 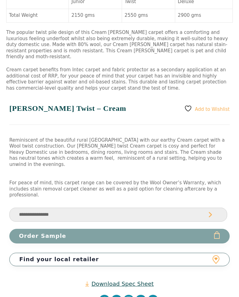 I want to click on td: 2550 gms, so click(x=148, y=16).